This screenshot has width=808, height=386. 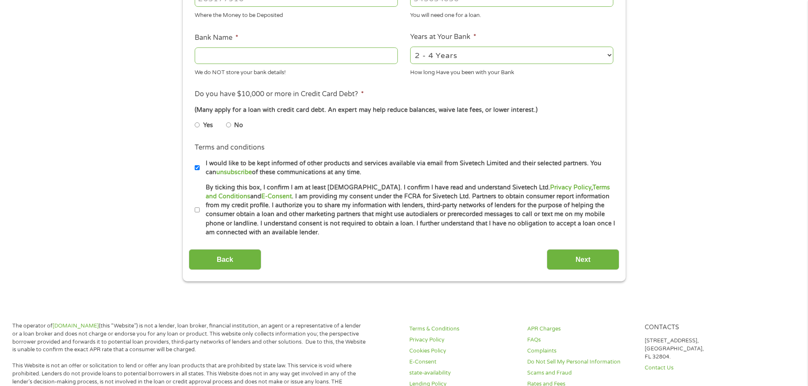 What do you see at coordinates (216, 38) in the screenshot?
I see `label: Bank Name` at bounding box center [216, 38].